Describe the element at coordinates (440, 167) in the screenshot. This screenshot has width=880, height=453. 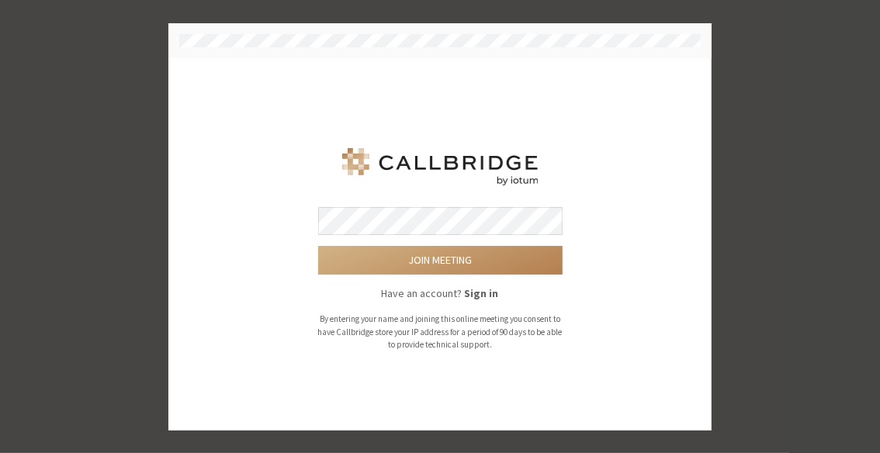
I see `img: Iotum` at that location.